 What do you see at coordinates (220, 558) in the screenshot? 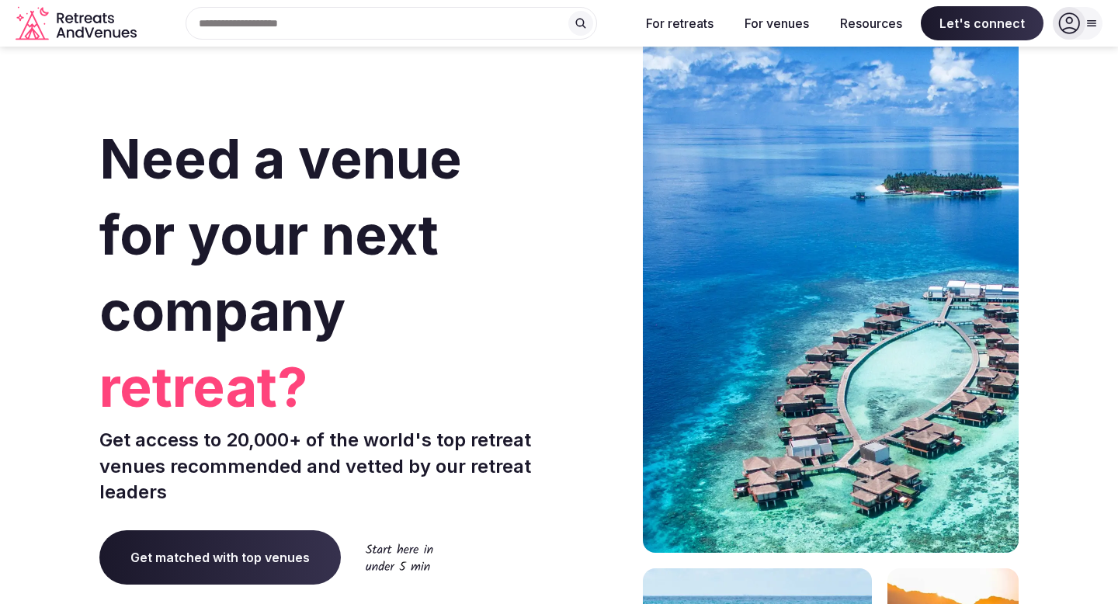
I see `span: Get matched with top venues` at bounding box center [220, 558].